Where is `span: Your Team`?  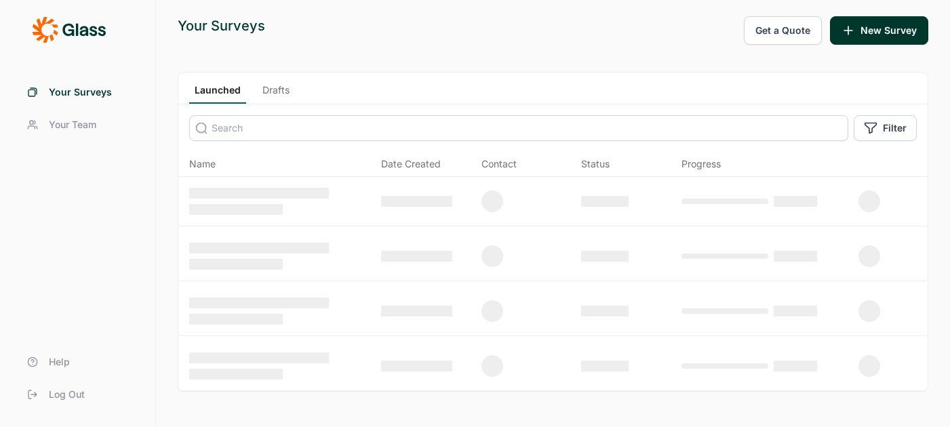
span: Your Team is located at coordinates (73, 125).